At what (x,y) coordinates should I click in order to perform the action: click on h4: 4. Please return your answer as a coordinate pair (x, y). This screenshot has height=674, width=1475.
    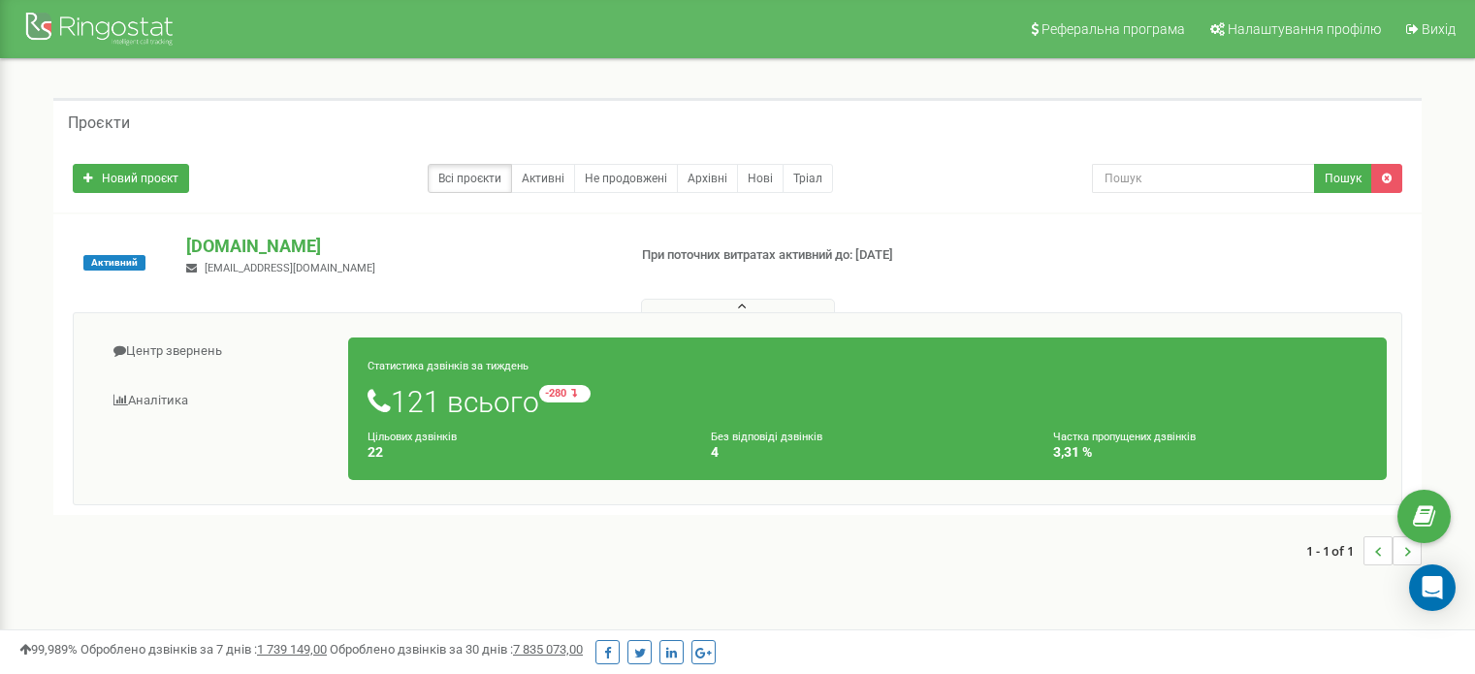
    Looking at the image, I should click on (868, 452).